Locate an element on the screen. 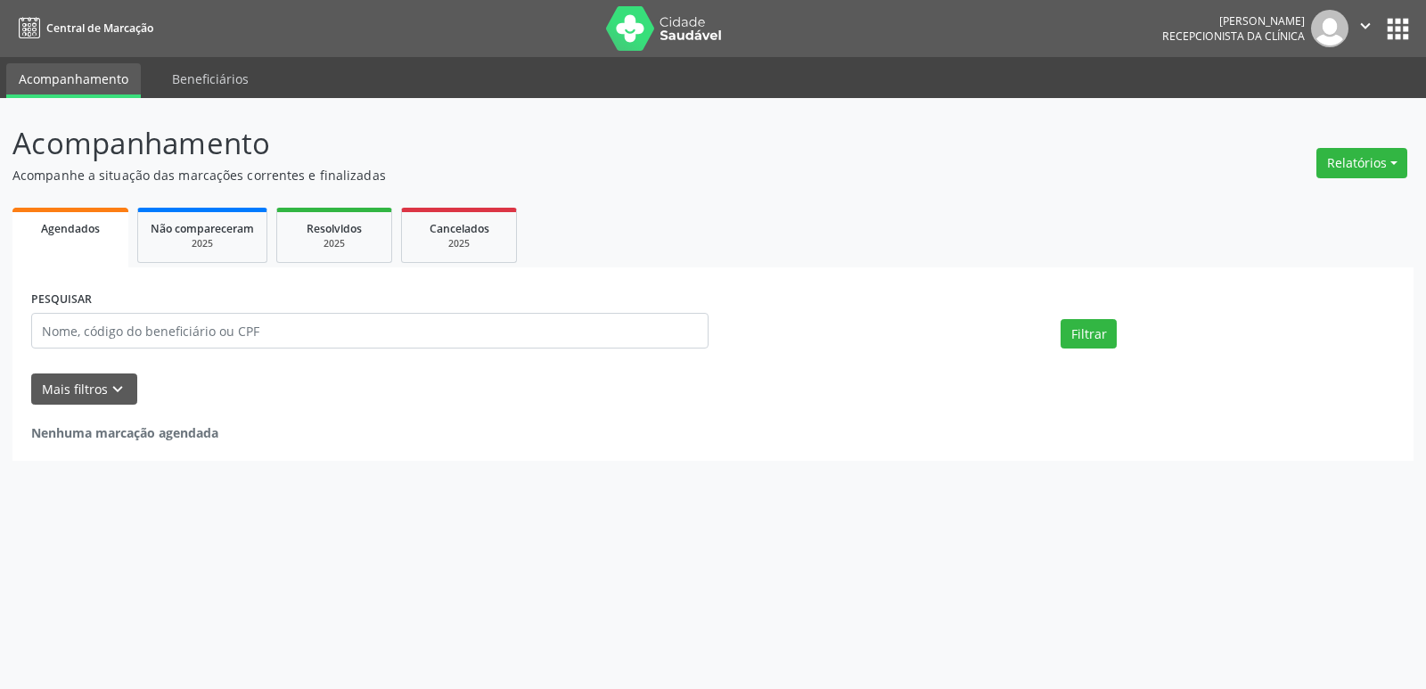  span: Resolvidos is located at coordinates (334, 228).